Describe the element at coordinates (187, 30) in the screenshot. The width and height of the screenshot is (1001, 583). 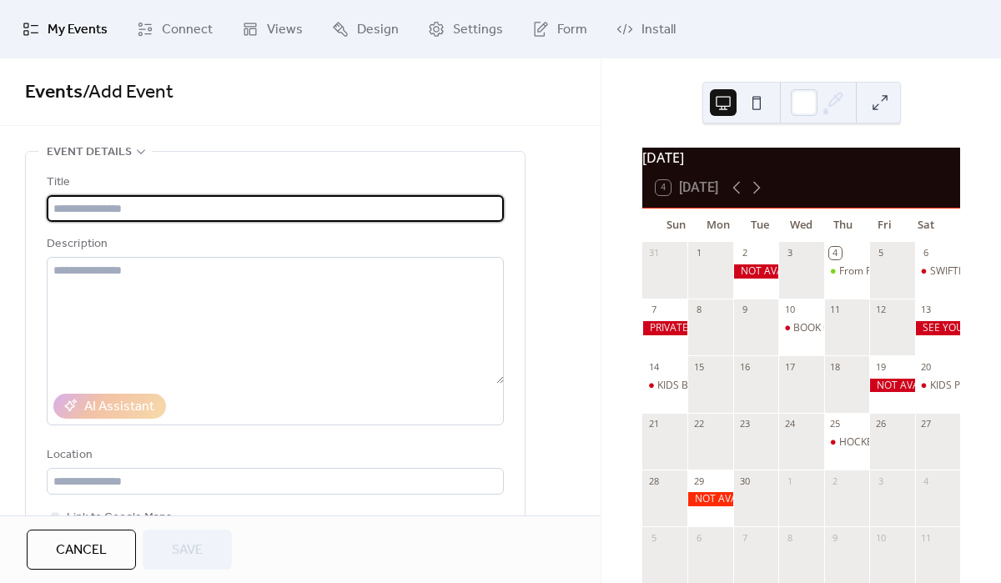
I see `span: Connect` at that location.